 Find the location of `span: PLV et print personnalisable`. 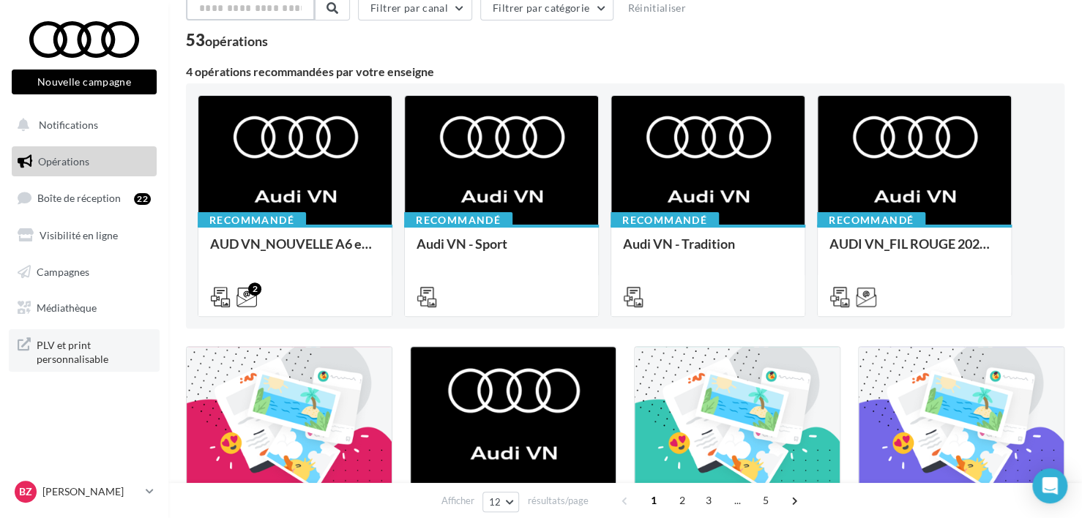

span: PLV et print personnalisable is located at coordinates (94, 351).